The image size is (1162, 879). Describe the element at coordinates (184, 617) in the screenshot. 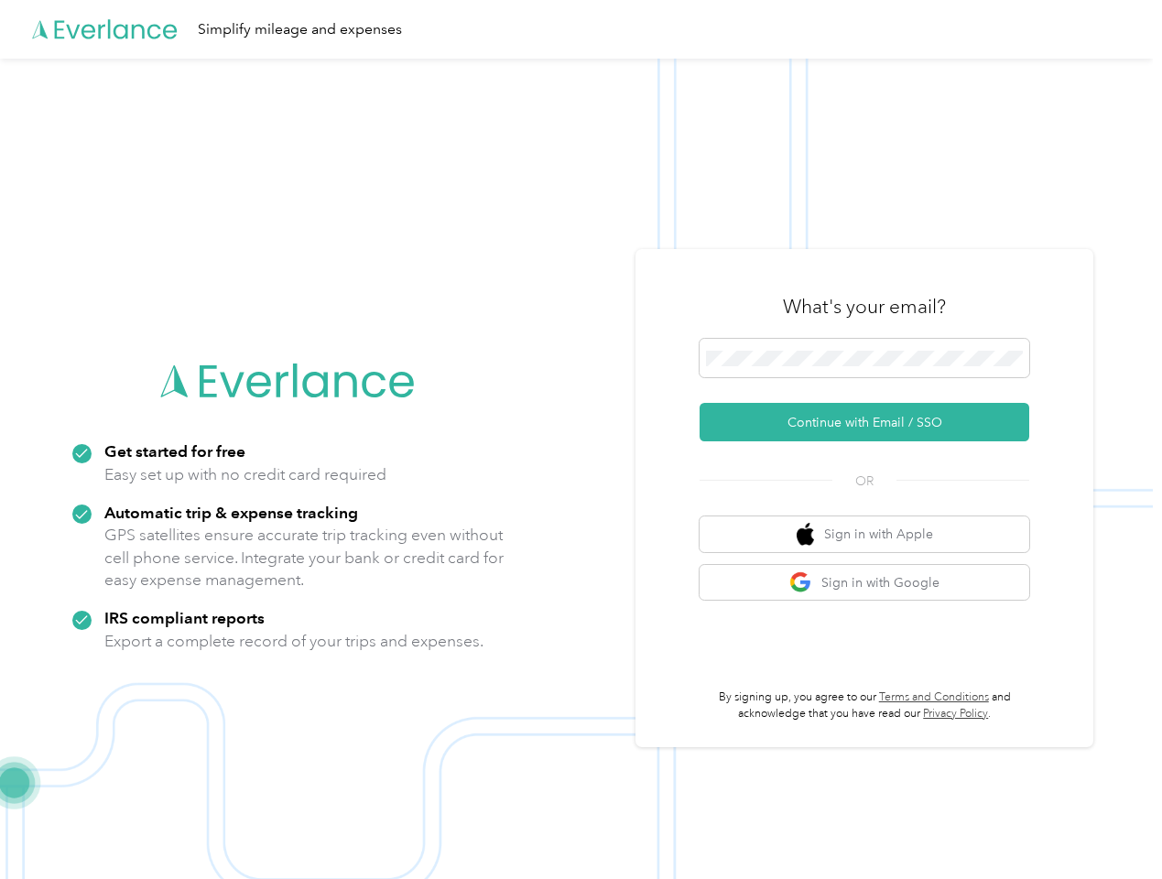

I see `strong: IRS compliant reports` at that location.